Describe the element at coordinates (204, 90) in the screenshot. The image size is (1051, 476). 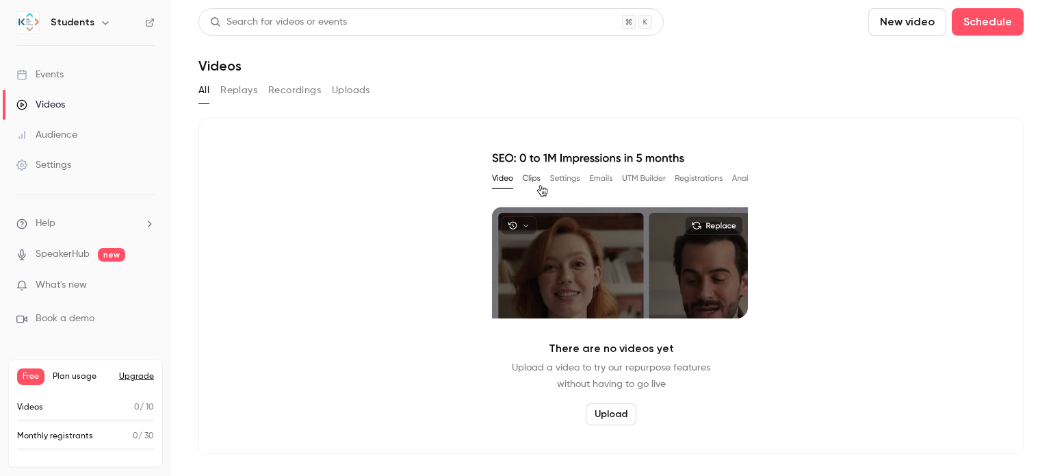
I see `button: All` at that location.